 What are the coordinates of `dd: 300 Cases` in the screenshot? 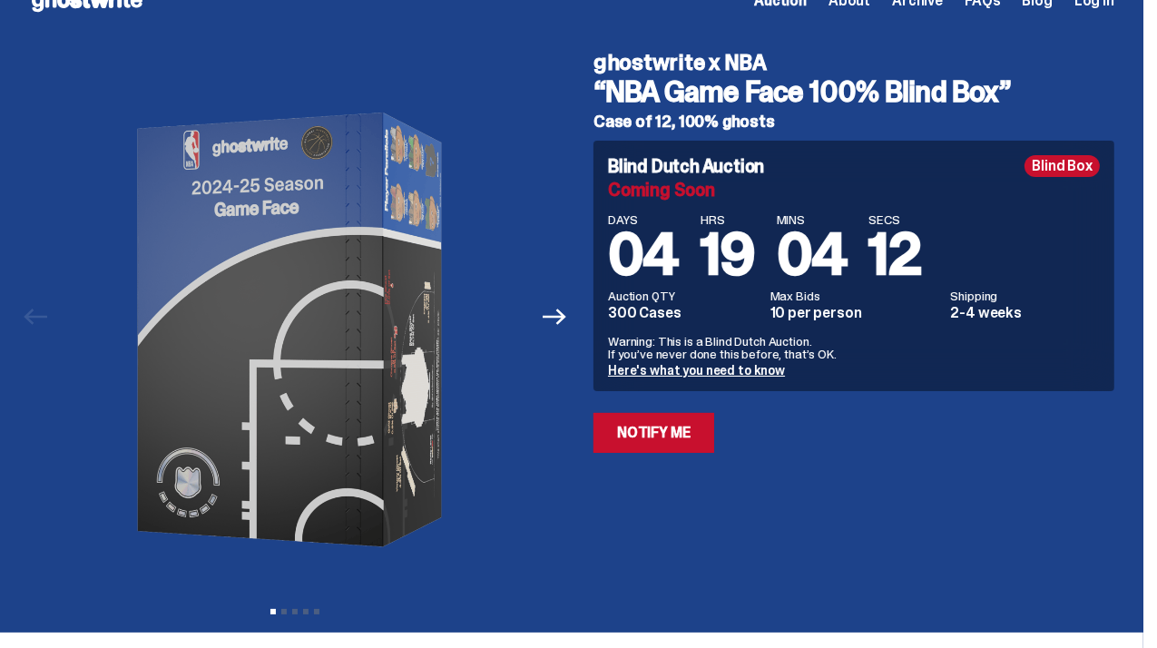 It's located at (683, 313).